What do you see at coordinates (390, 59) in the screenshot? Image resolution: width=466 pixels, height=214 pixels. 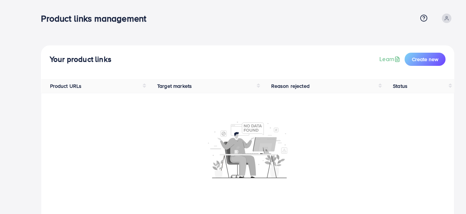 I see `a: Learn` at bounding box center [390, 59].